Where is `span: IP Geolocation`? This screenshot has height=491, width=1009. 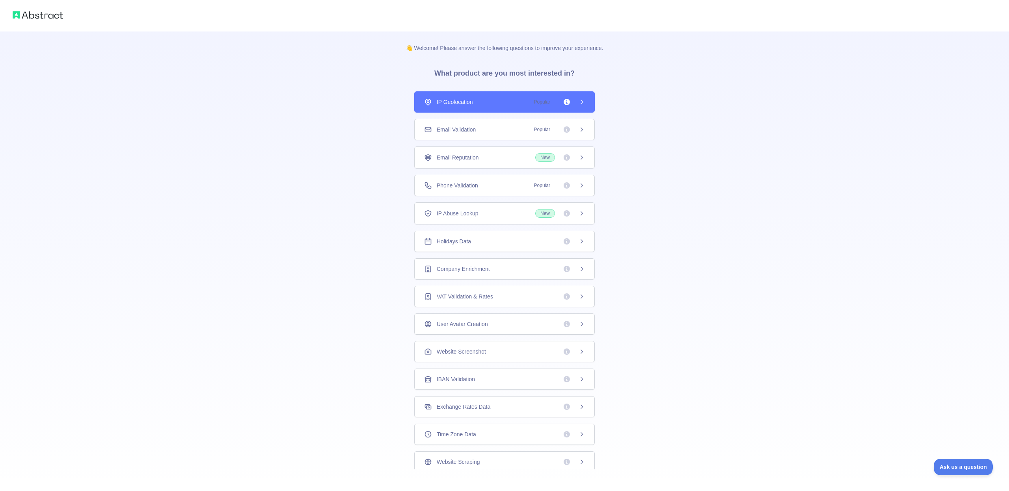
span: IP Geolocation is located at coordinates (455, 102).